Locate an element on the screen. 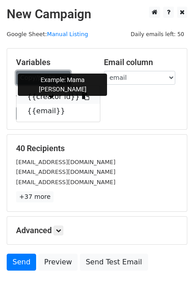 The image size is (194, 288). a: Daily emails left: 50 is located at coordinates (157, 34).